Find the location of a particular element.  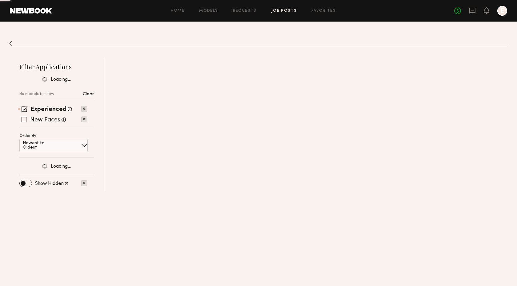

a: Models is located at coordinates (208, 11).